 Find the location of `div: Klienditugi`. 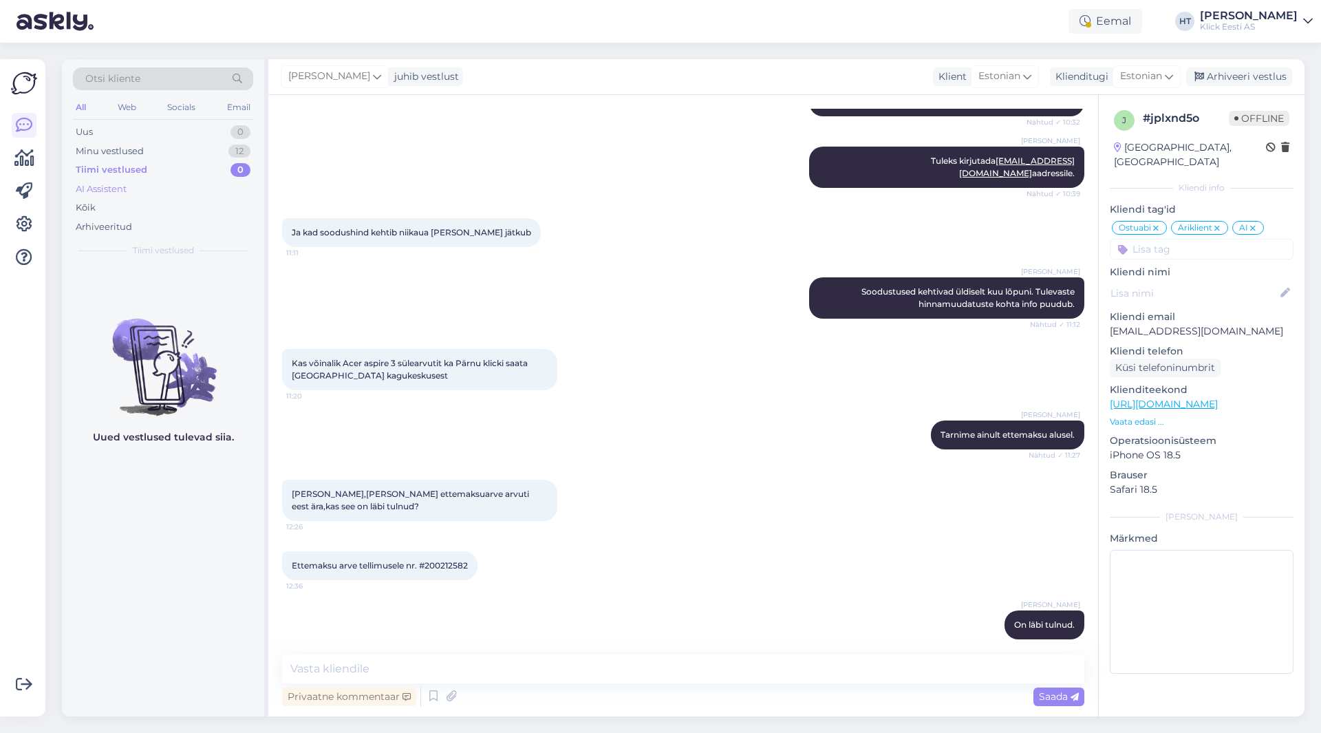

div: Klienditugi is located at coordinates (1079, 76).